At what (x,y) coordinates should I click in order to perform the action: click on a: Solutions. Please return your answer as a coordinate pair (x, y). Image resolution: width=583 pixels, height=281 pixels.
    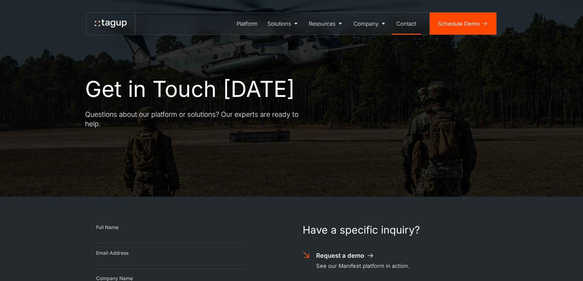
    Looking at the image, I should click on (283, 24).